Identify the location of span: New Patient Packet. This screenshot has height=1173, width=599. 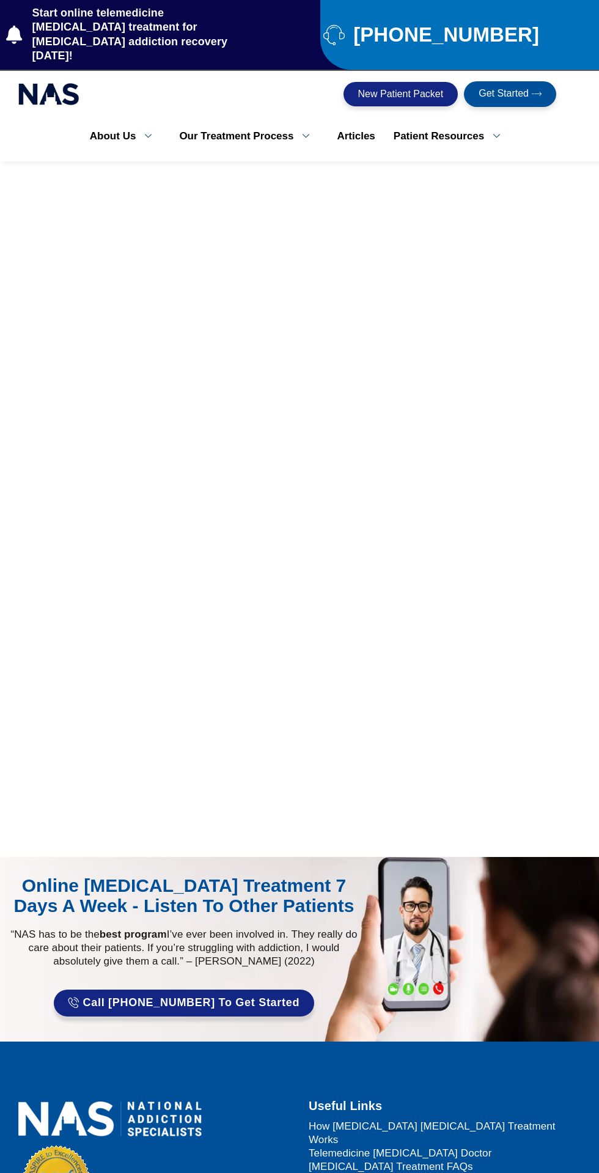
(401, 94).